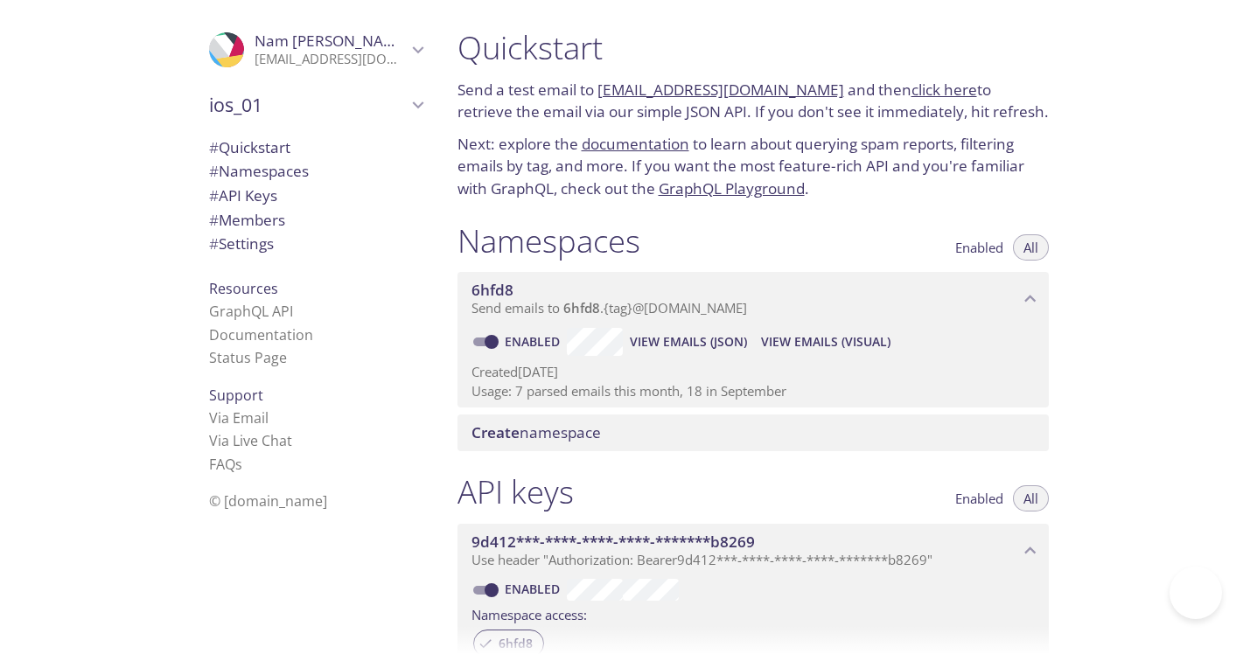  What do you see at coordinates (316, 244) in the screenshot?
I see `div: Team Settings` at bounding box center [316, 244].